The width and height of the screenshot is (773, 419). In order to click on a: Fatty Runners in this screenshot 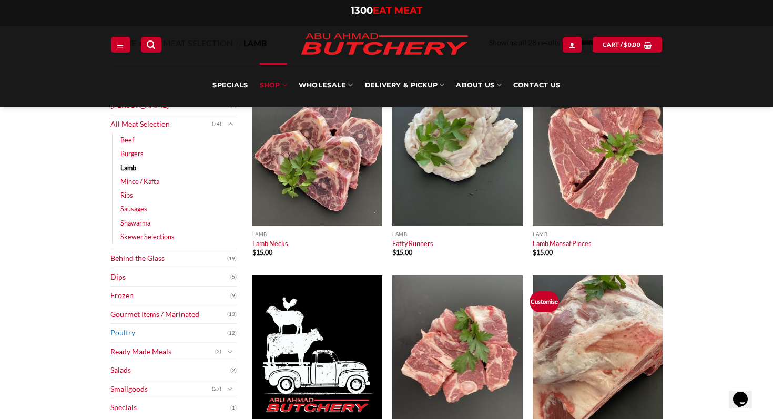, I will do `click(413, 243)`.